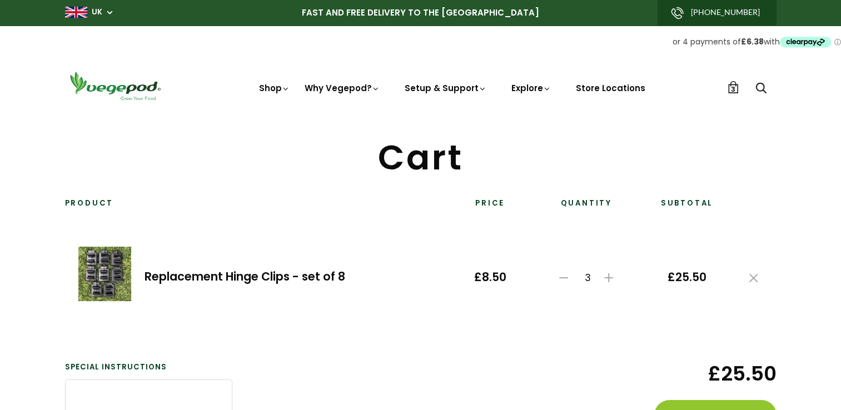  I want to click on a: Shop, so click(275, 88).